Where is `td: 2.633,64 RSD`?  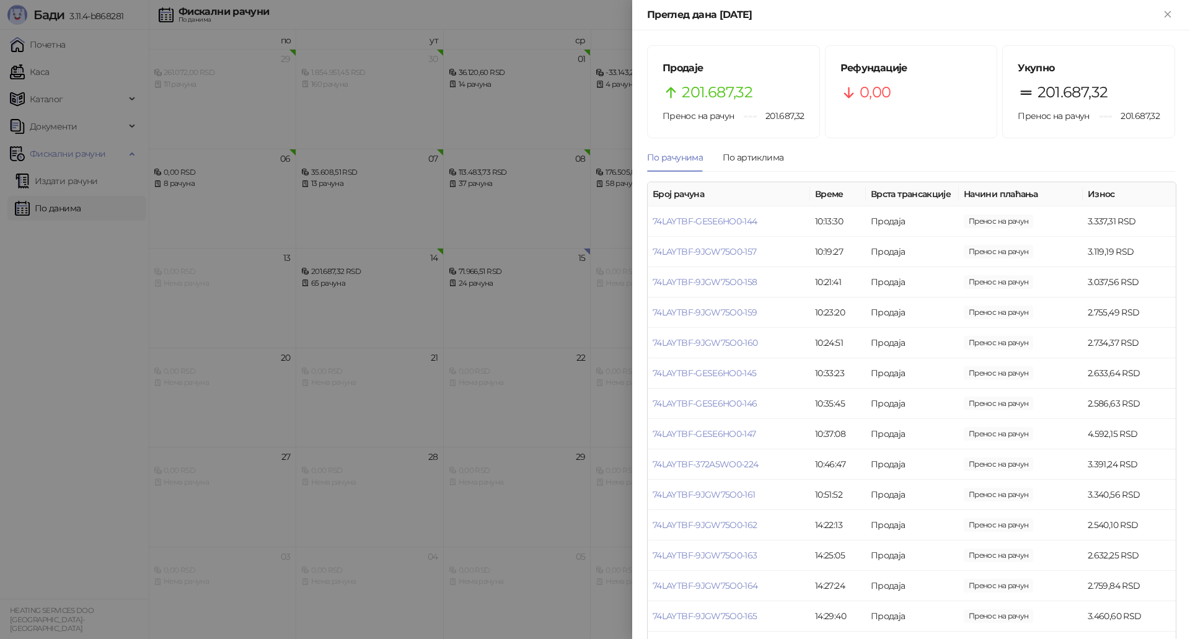 td: 2.633,64 RSD is located at coordinates (1129, 373).